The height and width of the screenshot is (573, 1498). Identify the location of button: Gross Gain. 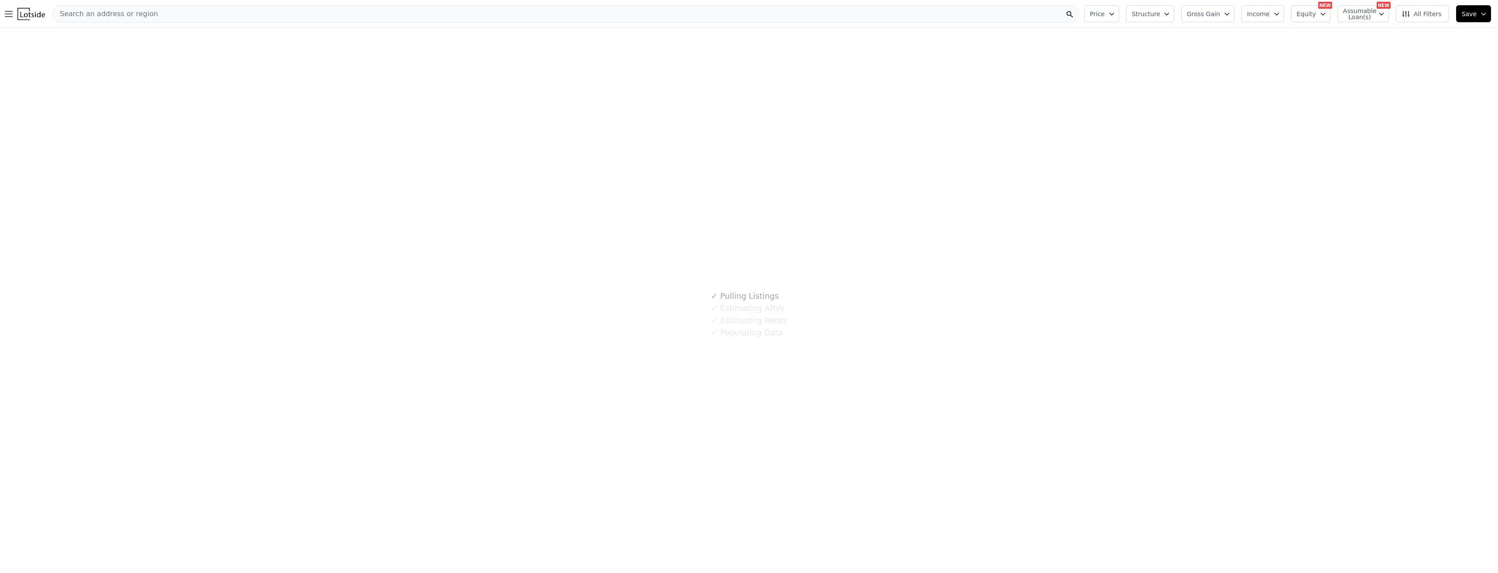
(1208, 14).